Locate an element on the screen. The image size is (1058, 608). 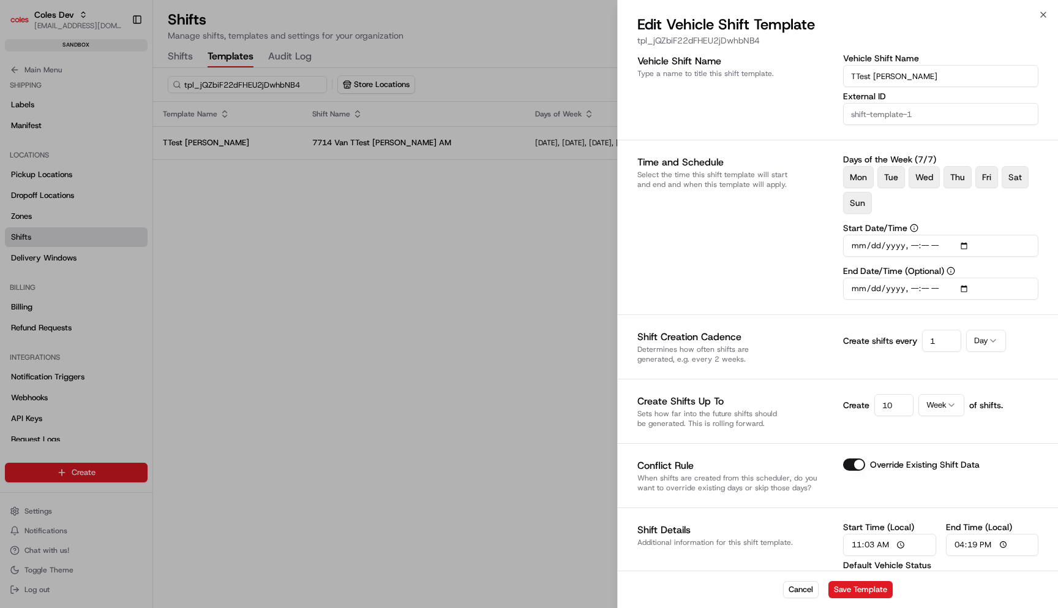
p: When shifts are created from this scheduler, do you want to override existing days or skip those ... is located at coordinates (736, 483).